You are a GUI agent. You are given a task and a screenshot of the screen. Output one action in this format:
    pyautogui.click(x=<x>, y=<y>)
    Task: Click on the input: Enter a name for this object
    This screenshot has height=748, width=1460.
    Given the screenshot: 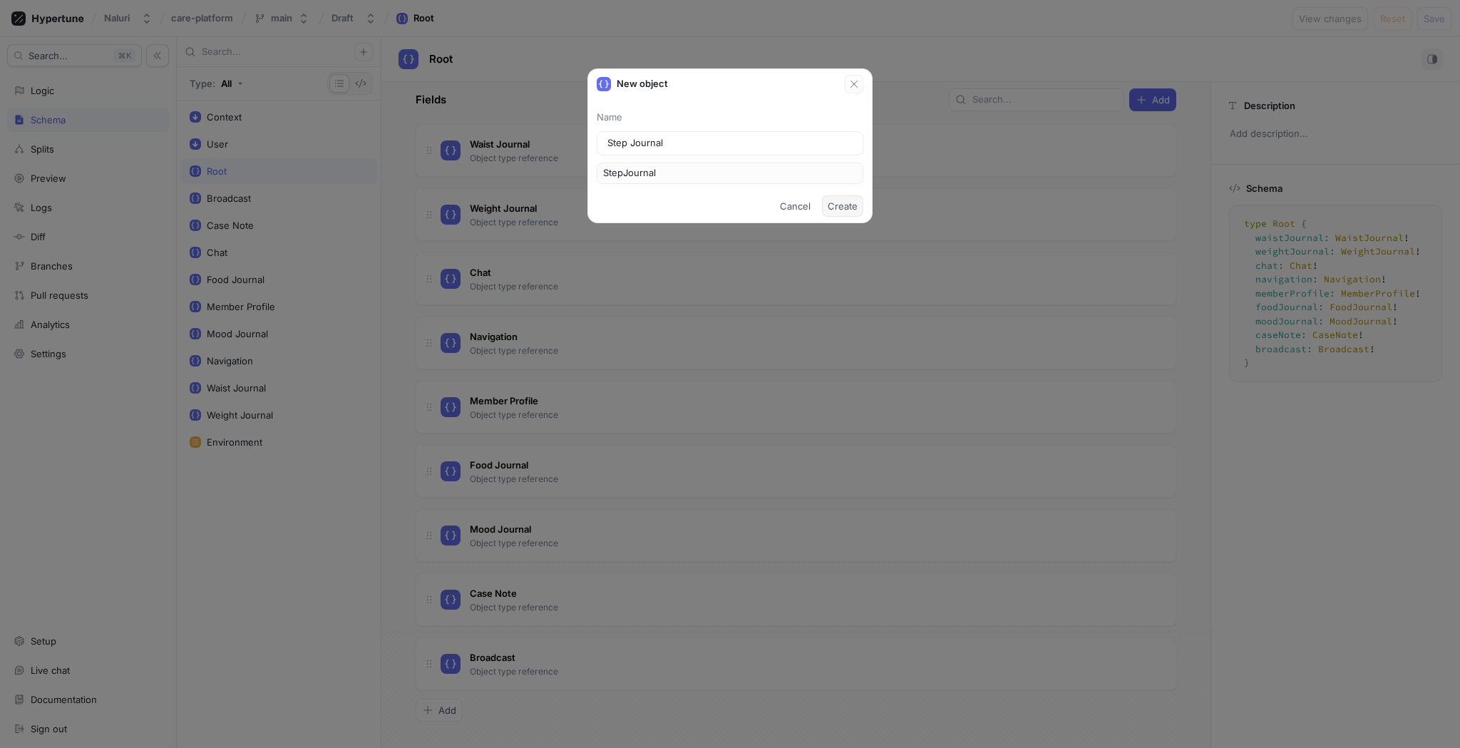 What is the action you would take?
    pyautogui.click(x=730, y=143)
    